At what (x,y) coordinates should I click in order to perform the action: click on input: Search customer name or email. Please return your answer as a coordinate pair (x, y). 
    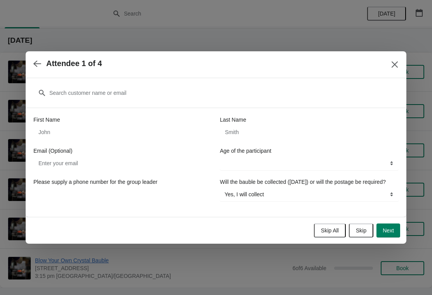
    Looking at the image, I should click on (224, 93).